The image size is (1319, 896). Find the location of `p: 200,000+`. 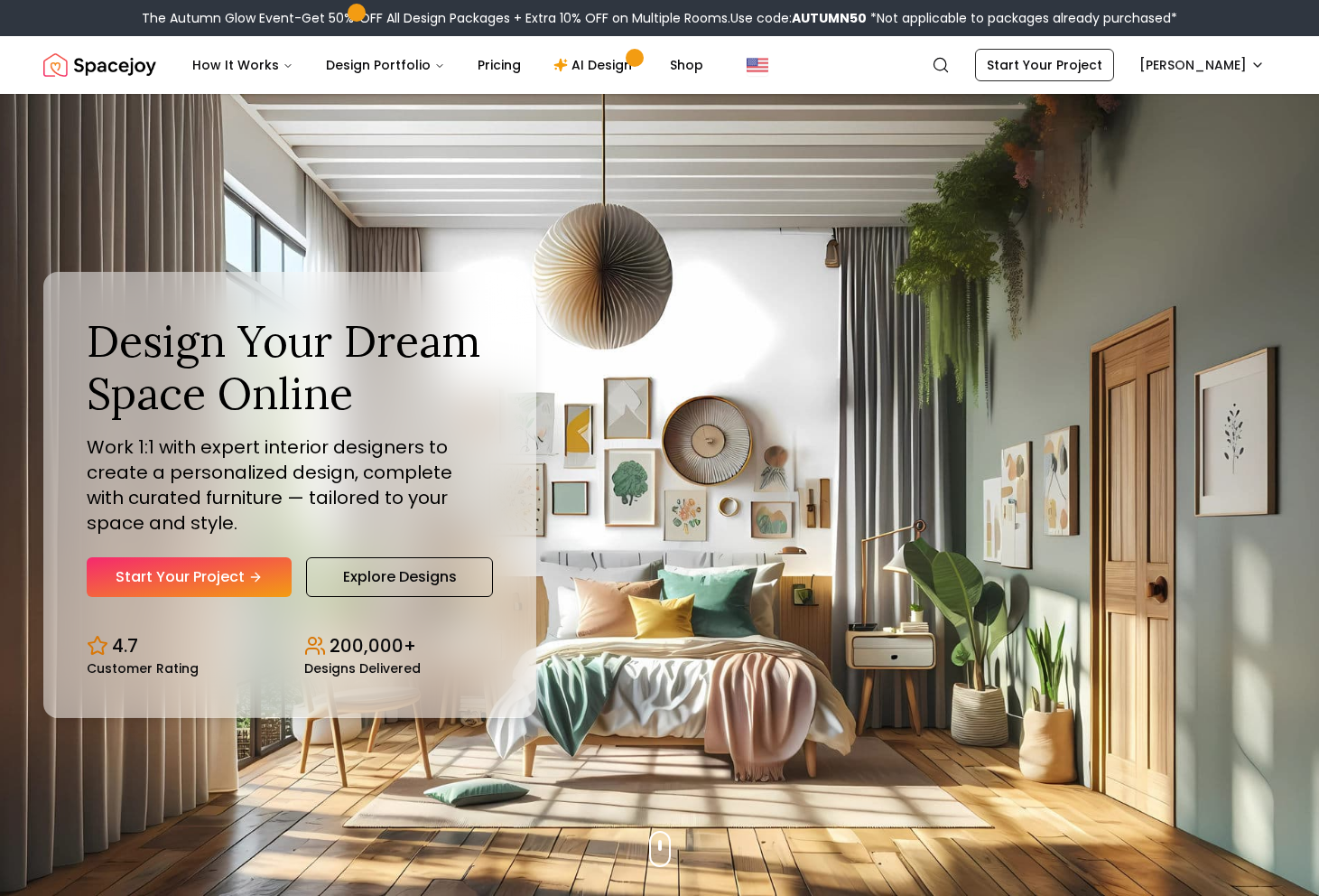

p: 200,000+ is located at coordinates (373, 645).